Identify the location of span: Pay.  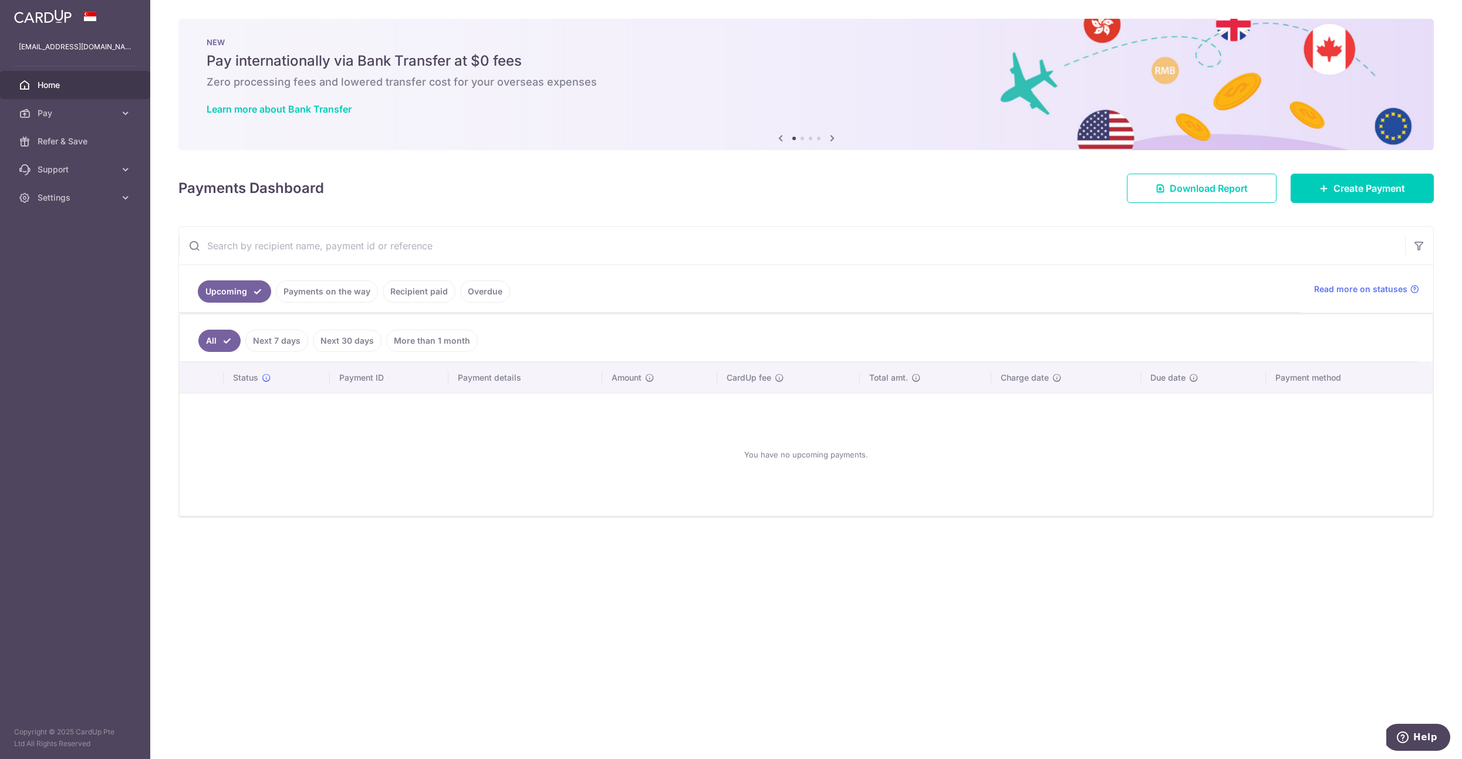
(76, 113).